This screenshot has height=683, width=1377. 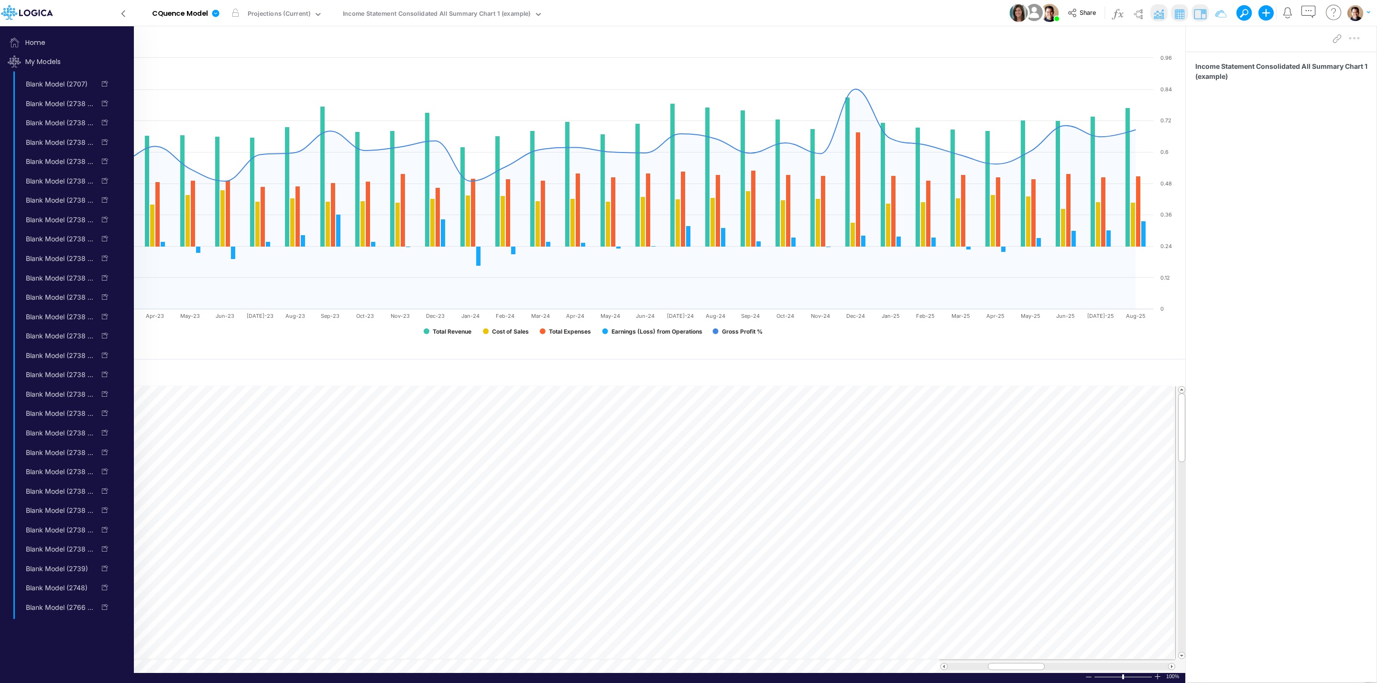 What do you see at coordinates (225, 316) in the screenshot?
I see `text: Jun-23` at bounding box center [225, 316].